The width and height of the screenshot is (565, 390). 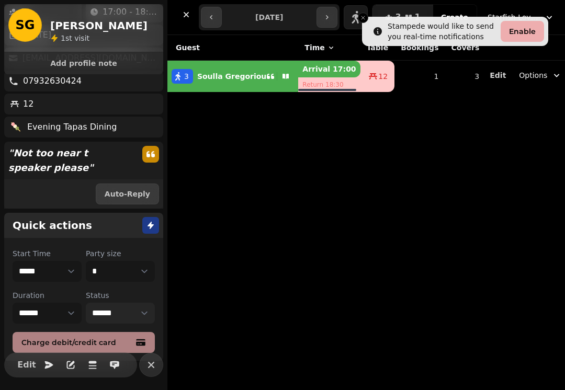 I want to click on span: SG, so click(x=25, y=25).